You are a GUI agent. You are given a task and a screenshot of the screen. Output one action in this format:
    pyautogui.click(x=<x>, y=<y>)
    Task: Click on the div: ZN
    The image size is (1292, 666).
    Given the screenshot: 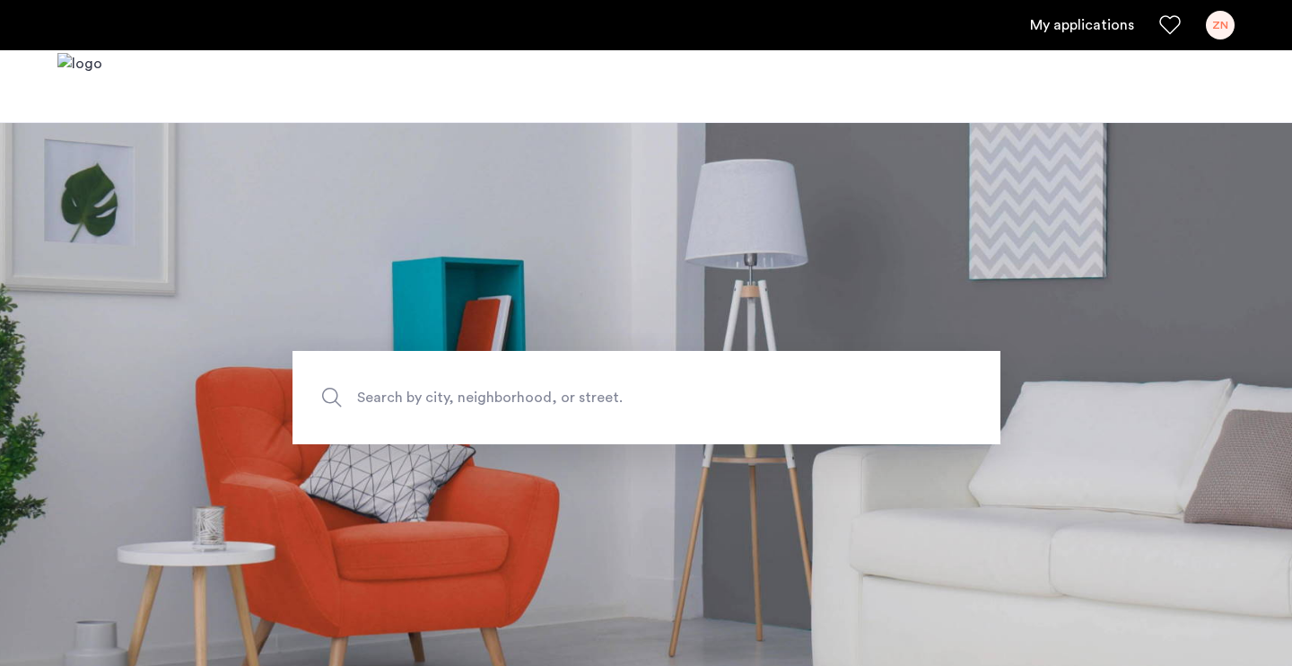 What is the action you would take?
    pyautogui.click(x=1221, y=25)
    